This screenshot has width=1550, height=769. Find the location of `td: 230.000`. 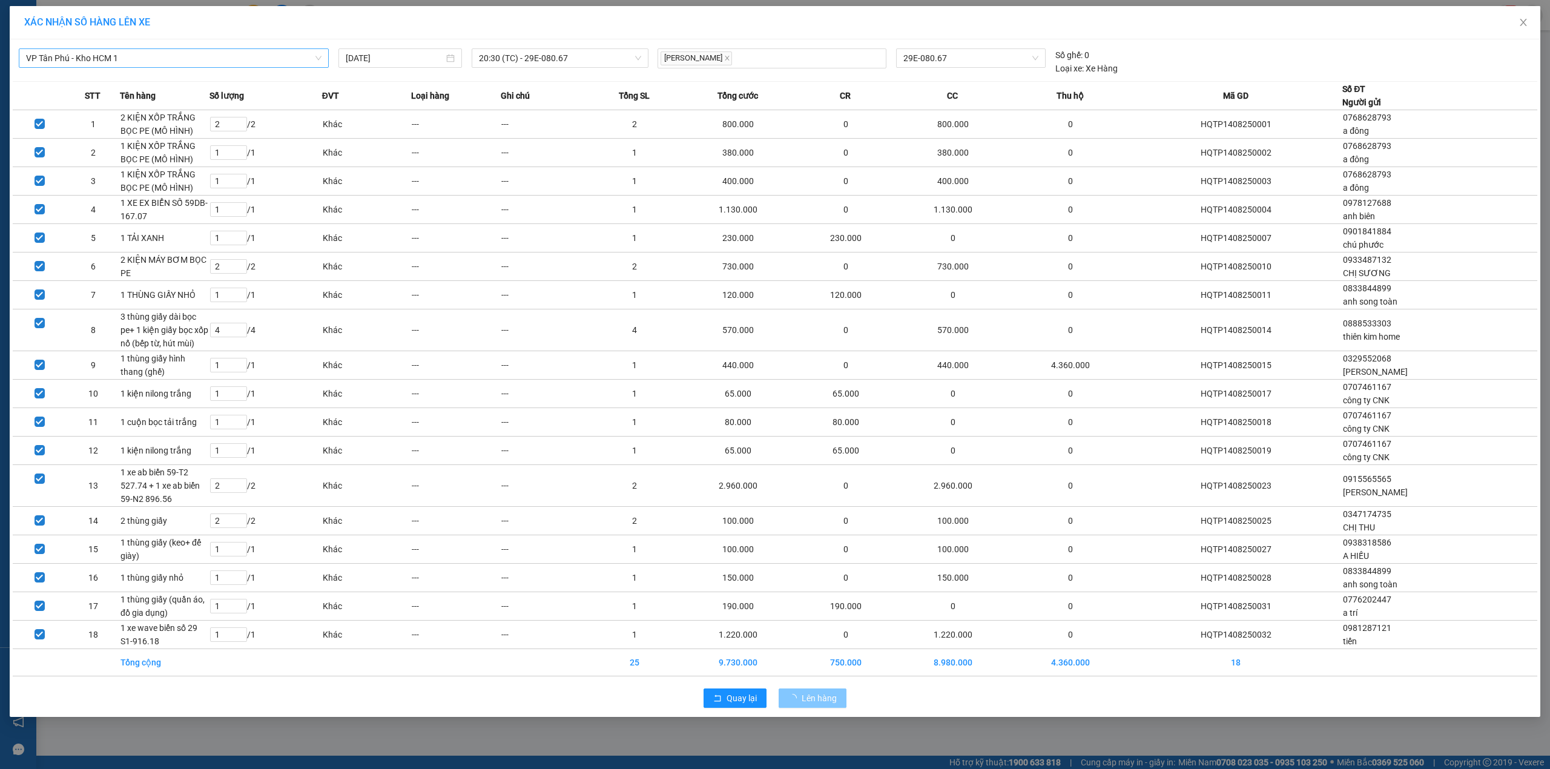

td: 230.000 is located at coordinates (845, 238).